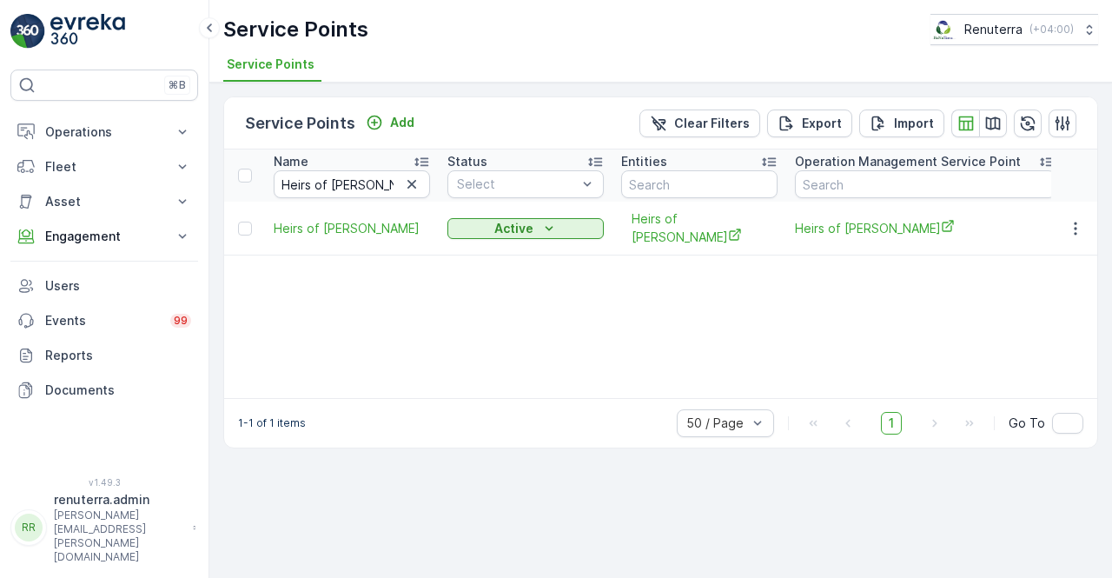  Describe the element at coordinates (119, 499) in the screenshot. I see `p: renuterra.admin` at that location.